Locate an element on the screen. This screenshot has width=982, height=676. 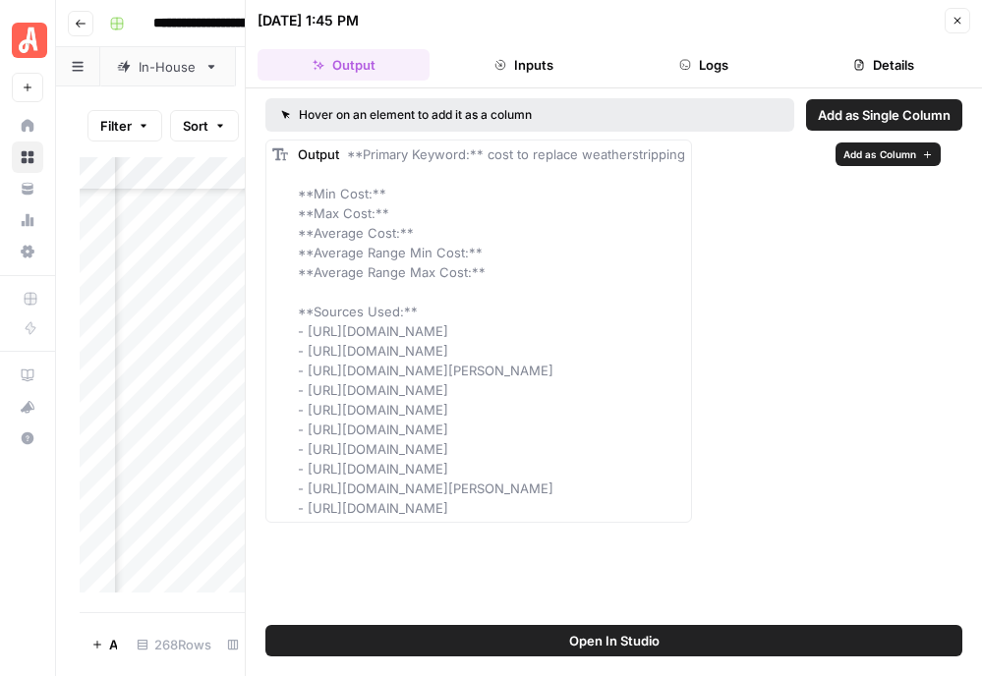
span: Output is located at coordinates (318, 154).